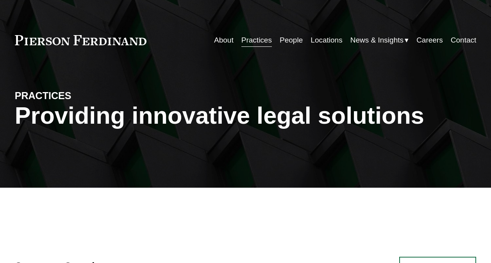  What do you see at coordinates (291, 40) in the screenshot?
I see `a: People` at bounding box center [291, 40].